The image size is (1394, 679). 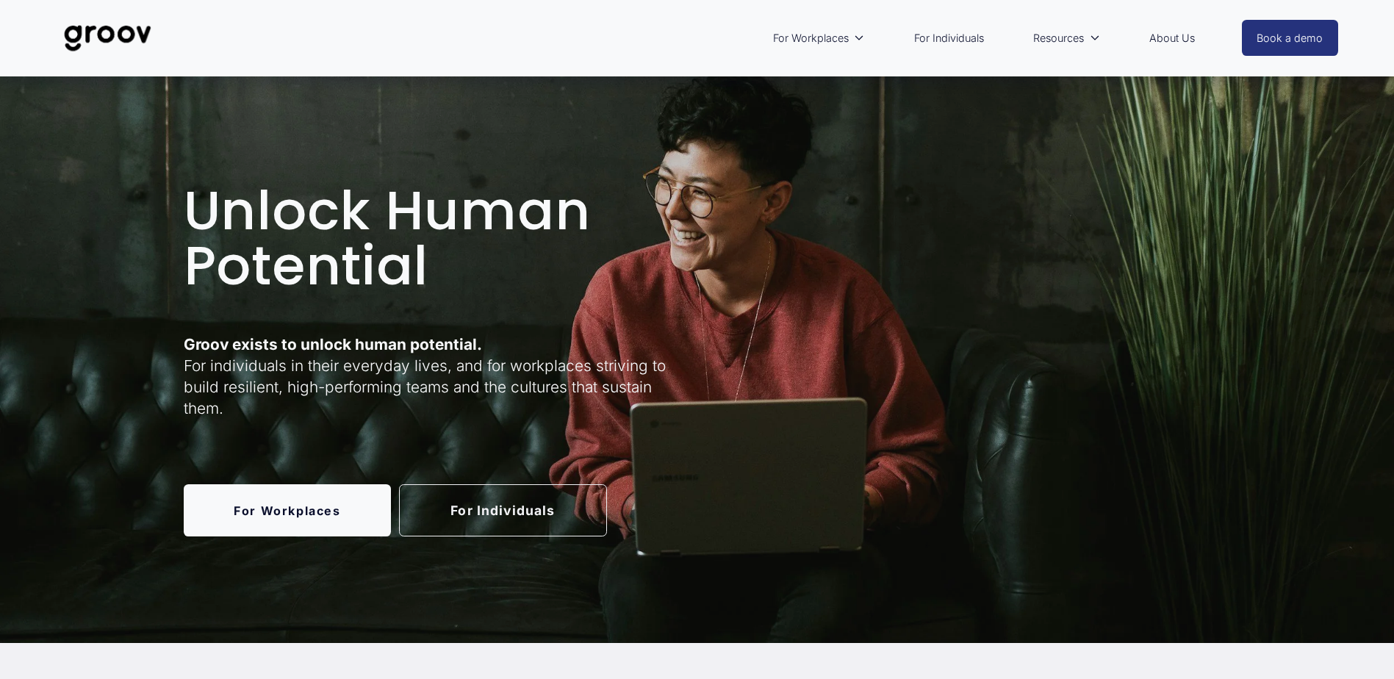 What do you see at coordinates (438, 238) in the screenshot?
I see `h1: Unlock Human Potential` at bounding box center [438, 238].